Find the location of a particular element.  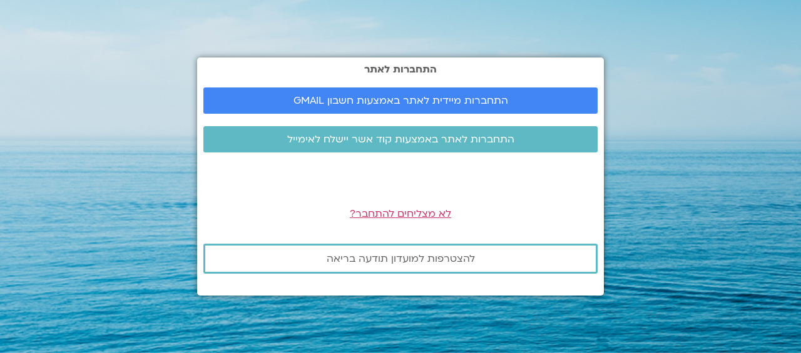

h2: התחברות לאתר is located at coordinates (400, 69).